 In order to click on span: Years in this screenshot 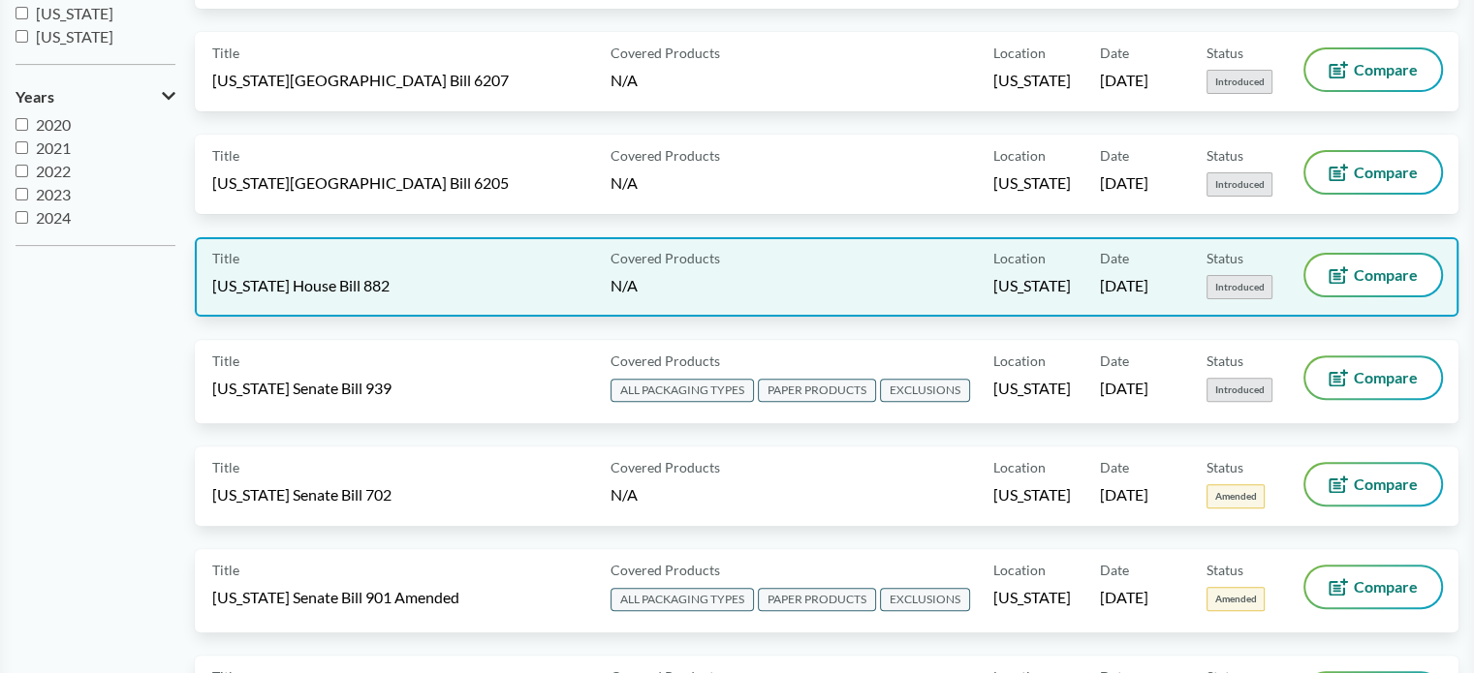, I will do `click(35, 97)`.